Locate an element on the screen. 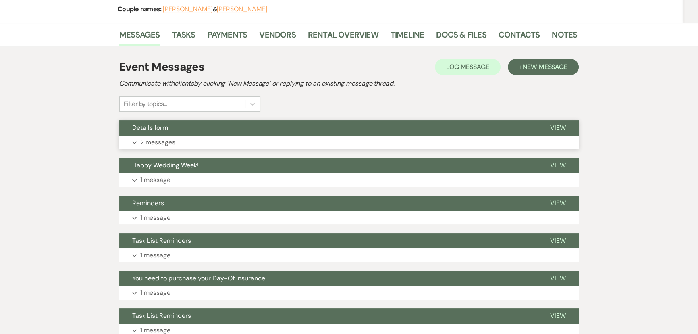 The height and width of the screenshot is (334, 698). a: Vendors is located at coordinates (277, 37).